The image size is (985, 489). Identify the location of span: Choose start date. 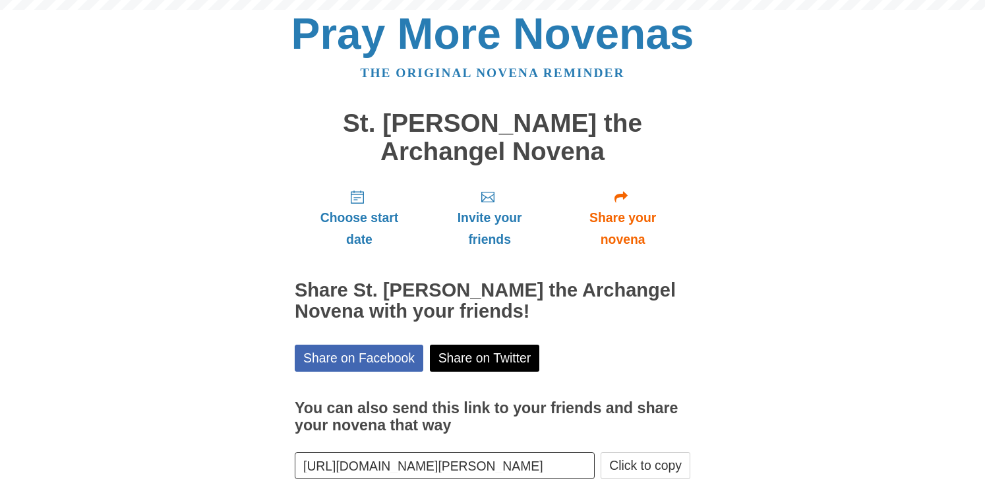
(359, 229).